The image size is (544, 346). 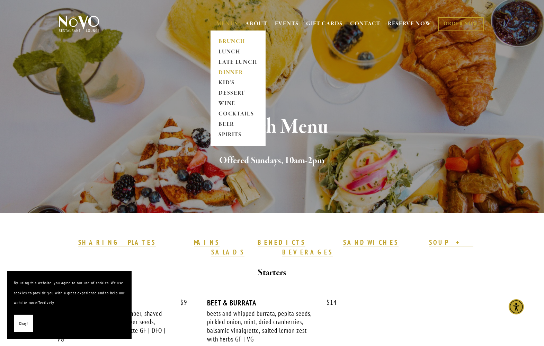 I want to click on strong: BEVERAGES, so click(x=308, y=252).